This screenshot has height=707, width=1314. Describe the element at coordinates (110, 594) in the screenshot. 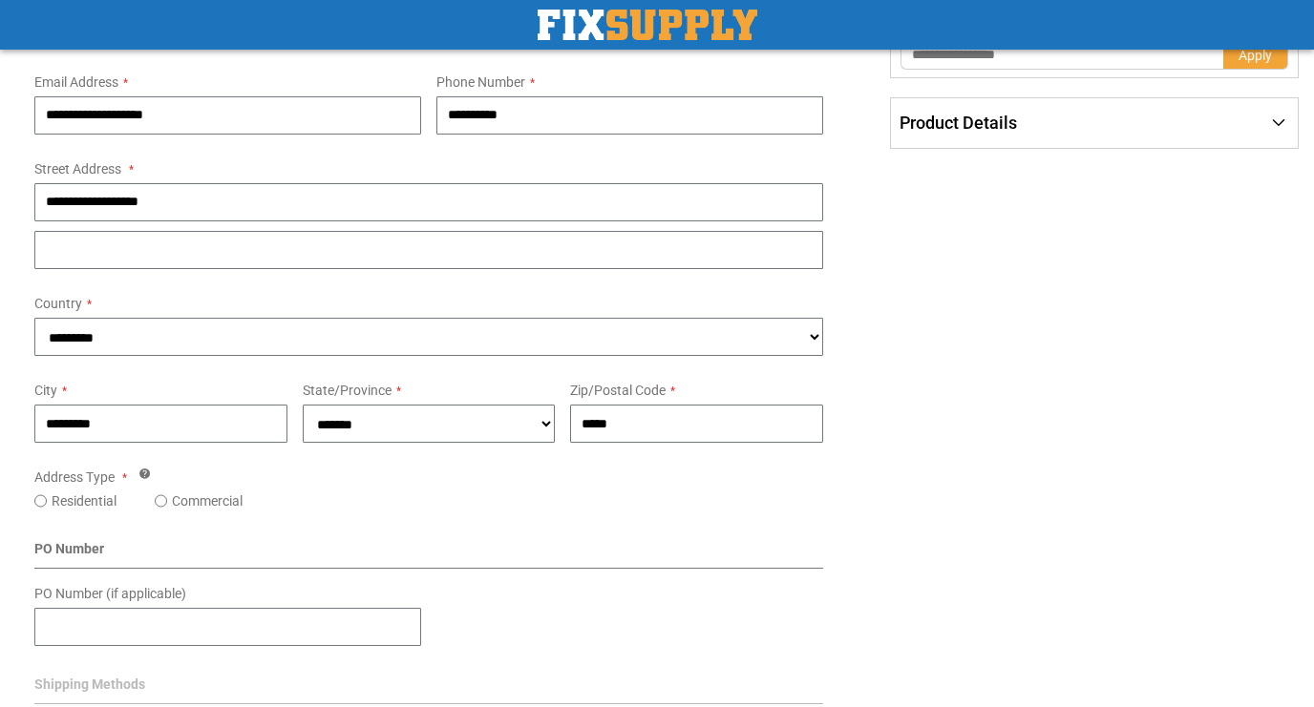

I see `span: PO Number (if applicable)` at that location.